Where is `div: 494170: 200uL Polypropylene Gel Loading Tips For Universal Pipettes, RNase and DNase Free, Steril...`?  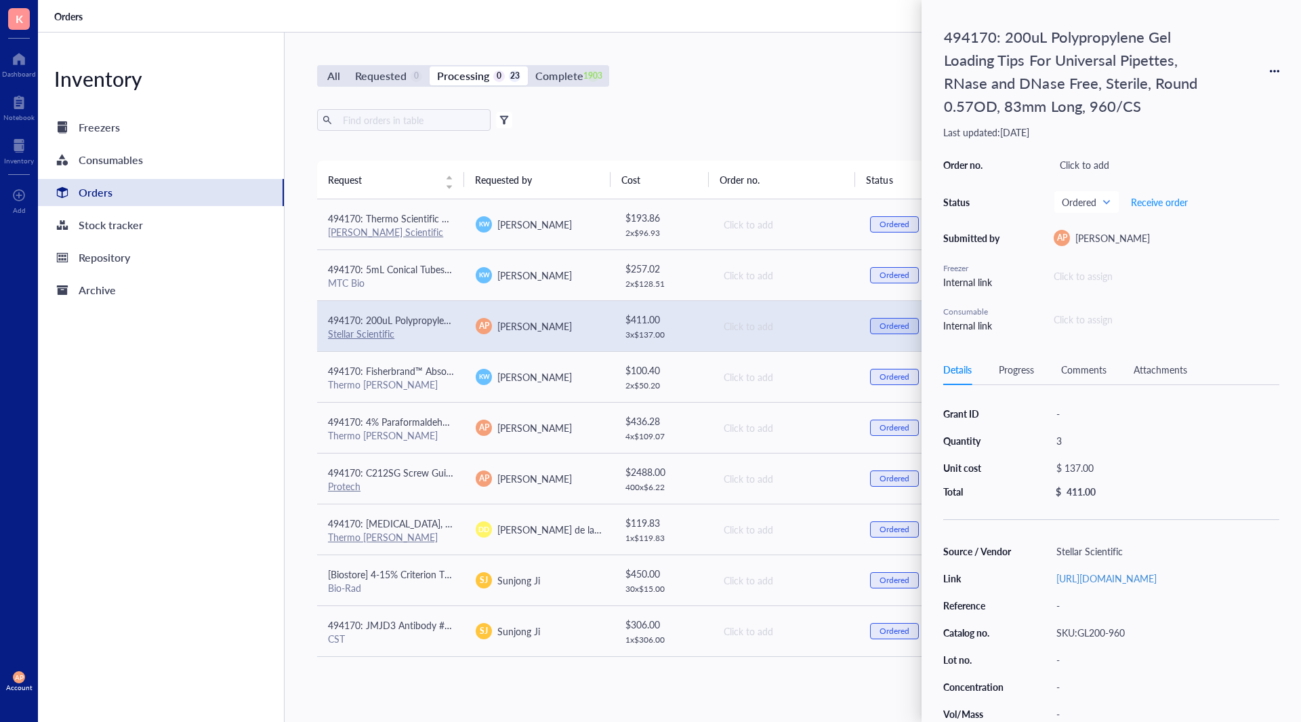
div: 494170: 200uL Polypropylene Gel Loading Tips For Universal Pipettes, RNase and DNase Free, Steril... is located at coordinates (1080, 71).